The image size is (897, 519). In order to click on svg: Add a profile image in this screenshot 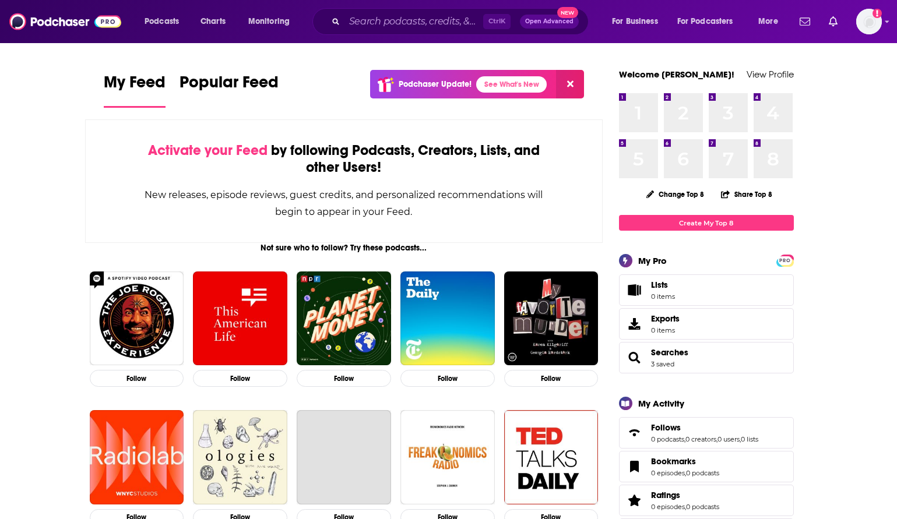, I will do `click(877, 13)`.